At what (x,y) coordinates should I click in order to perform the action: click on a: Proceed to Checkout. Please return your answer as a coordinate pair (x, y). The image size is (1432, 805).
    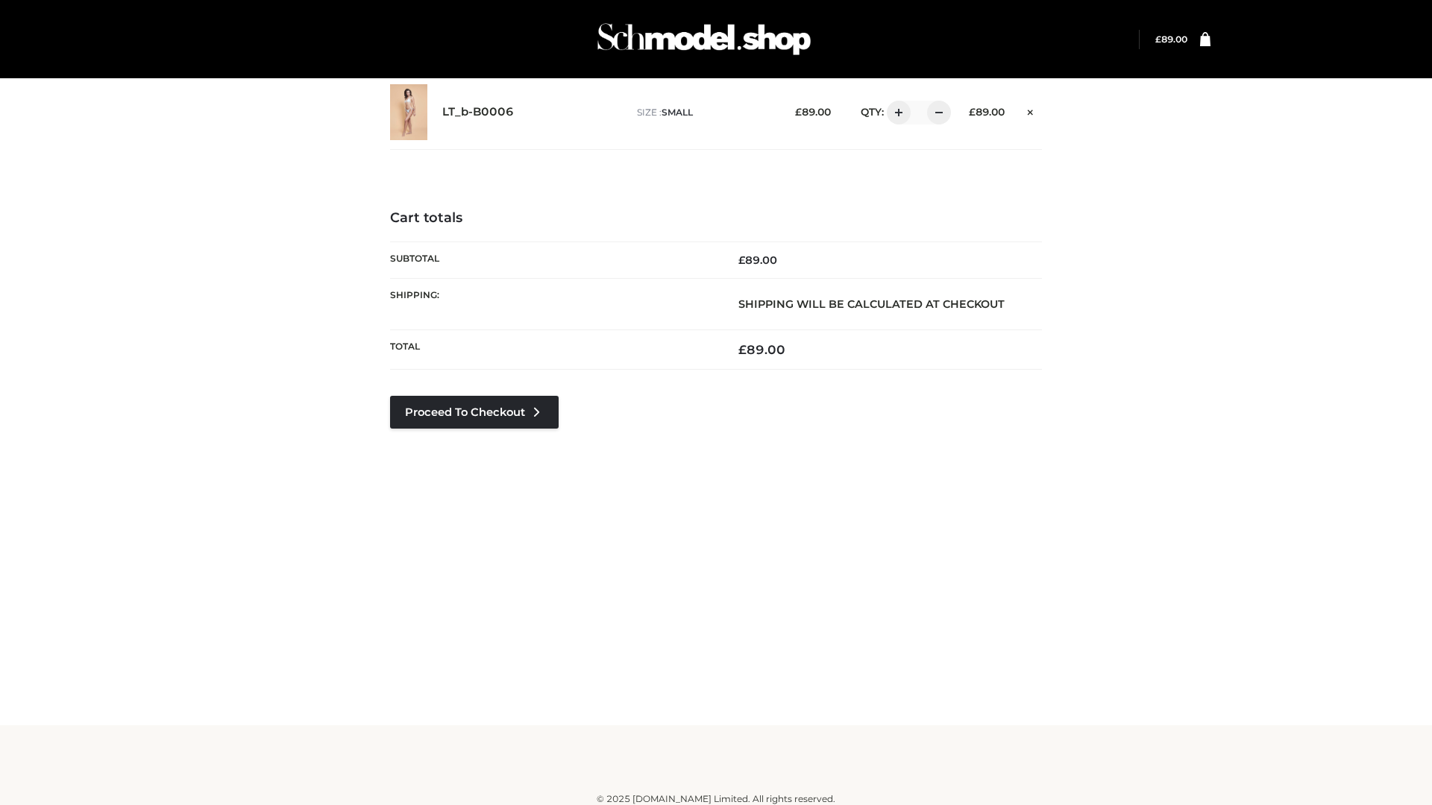
    Looking at the image, I should click on (474, 412).